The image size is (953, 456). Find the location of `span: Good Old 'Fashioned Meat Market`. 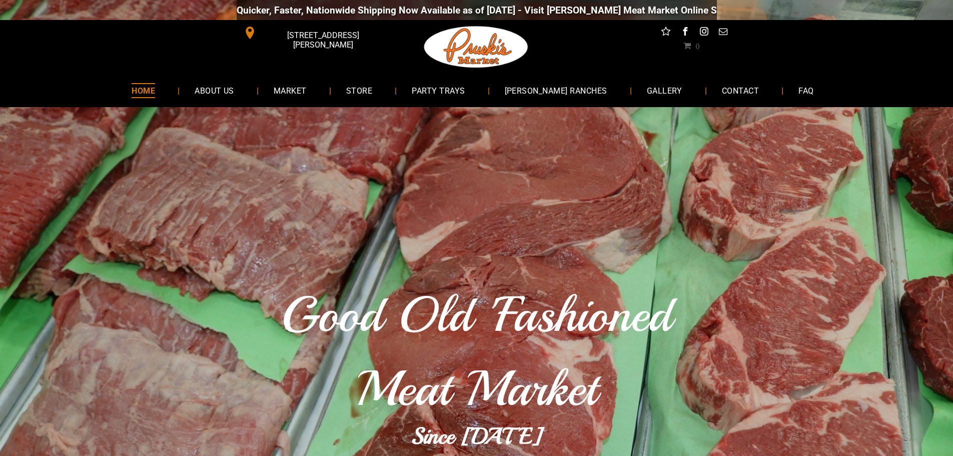

span: Good Old 'Fashioned Meat Market is located at coordinates (476, 352).